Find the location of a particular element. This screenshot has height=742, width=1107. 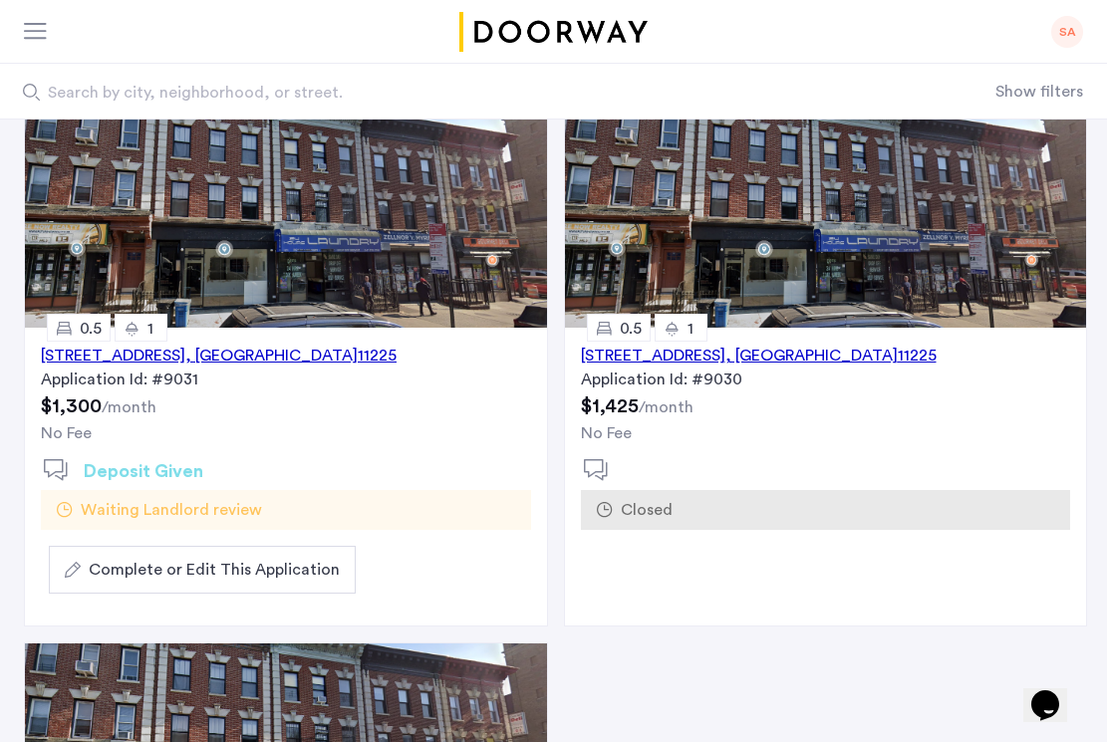

span: Search by city, neighborhood, or street. is located at coordinates (445, 93).